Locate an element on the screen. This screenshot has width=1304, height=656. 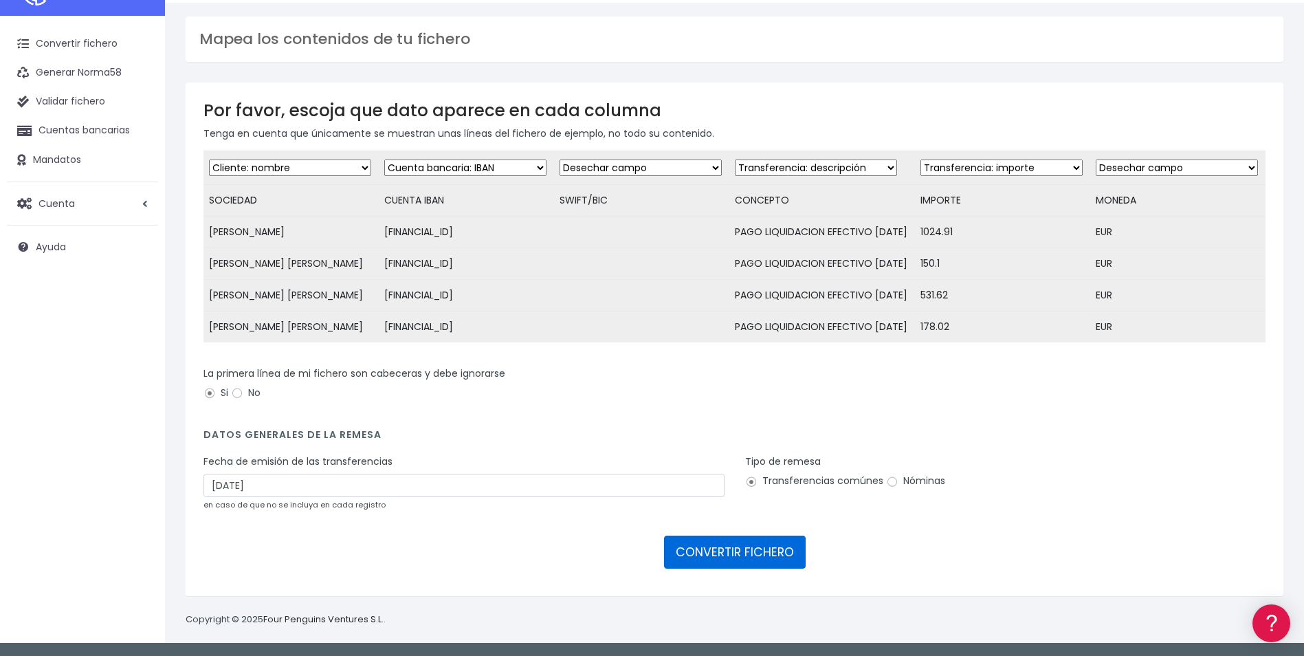
a: Ayuda is located at coordinates (82, 247).